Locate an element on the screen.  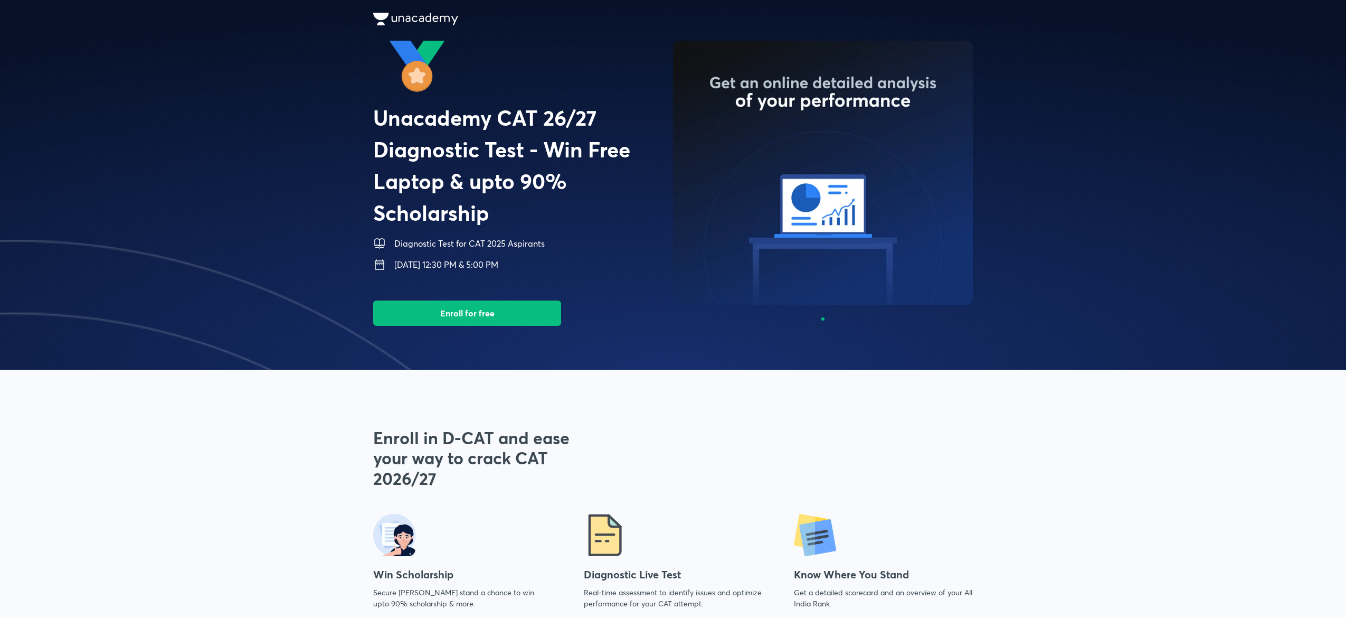
img: banner-0 is located at coordinates (823, 173).